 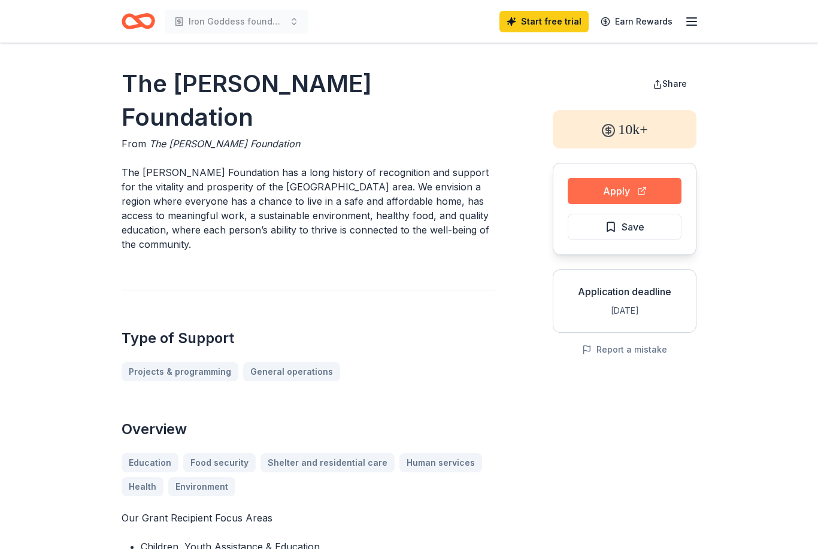 What do you see at coordinates (625, 292) in the screenshot?
I see `div: Application deadline` at bounding box center [625, 292].